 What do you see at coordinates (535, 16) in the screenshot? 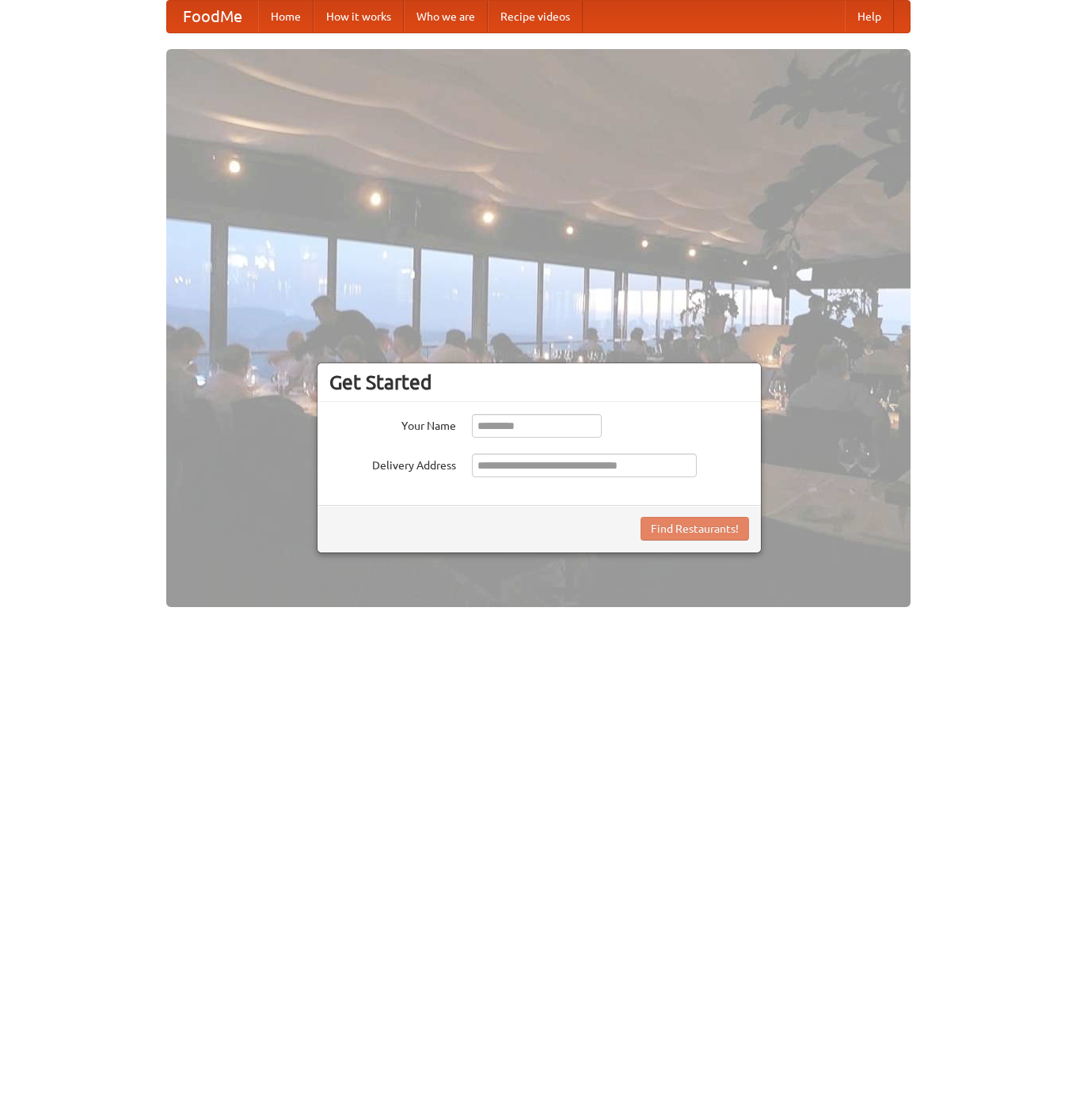
I see `a: Recipe videos` at bounding box center [535, 16].